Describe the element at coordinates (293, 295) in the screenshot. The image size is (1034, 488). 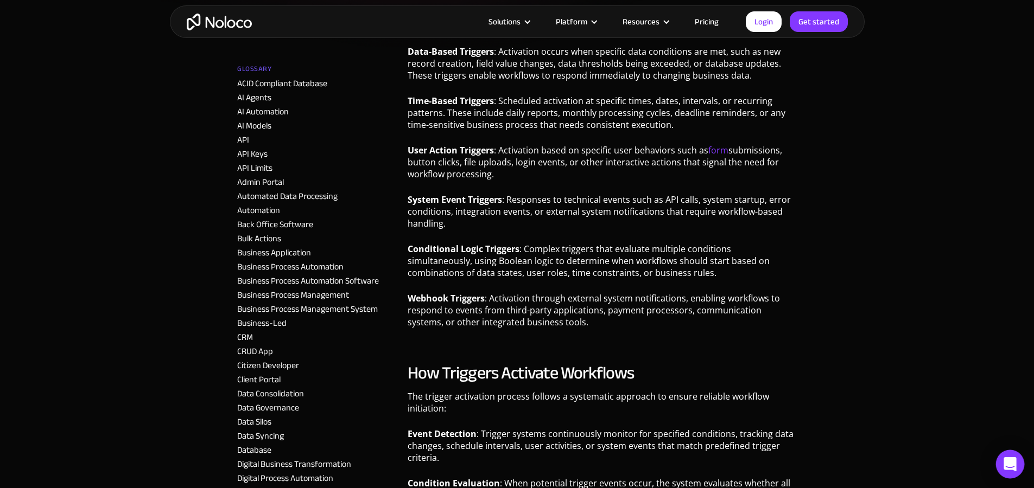
I see `a: Business Process Management` at that location.